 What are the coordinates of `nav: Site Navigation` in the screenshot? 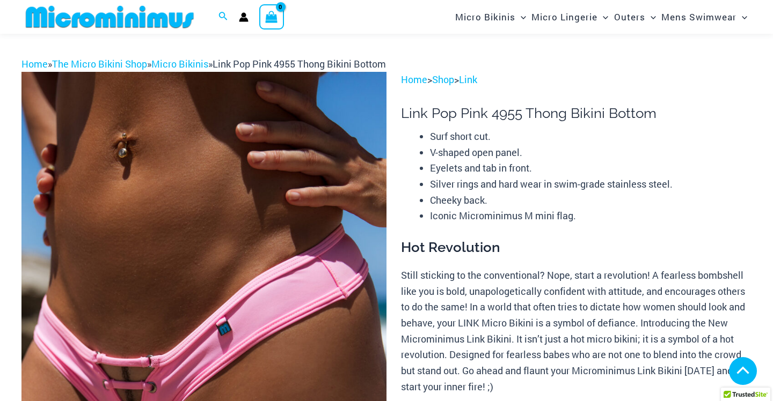 It's located at (601, 17).